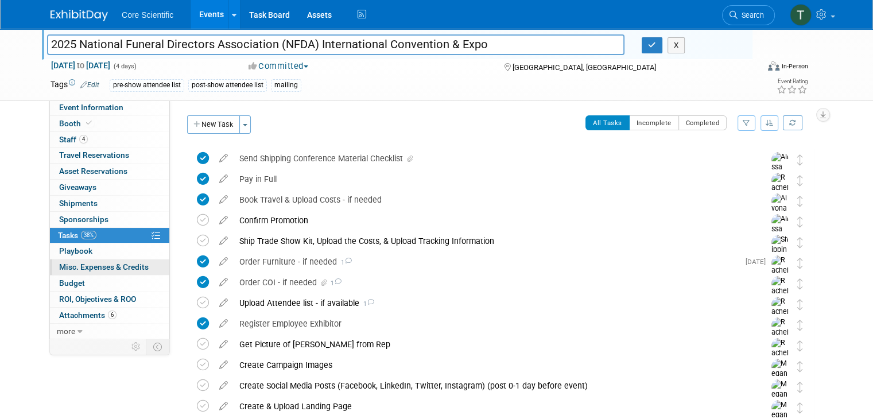 The height and width of the screenshot is (419, 873). I want to click on a: Booth, so click(110, 123).